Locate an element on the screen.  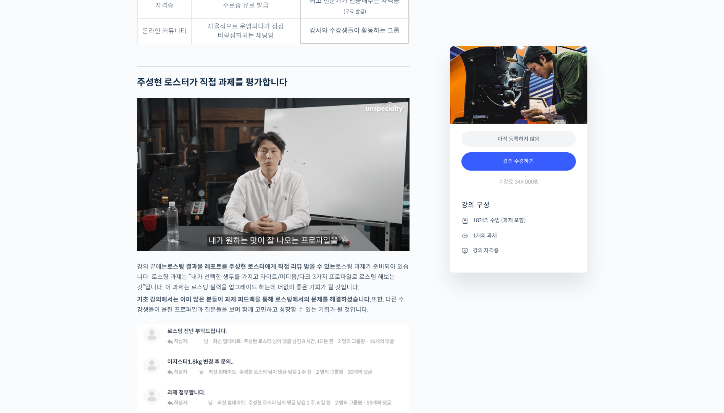
div: 아직 등록하지 않음 is located at coordinates (519, 139).